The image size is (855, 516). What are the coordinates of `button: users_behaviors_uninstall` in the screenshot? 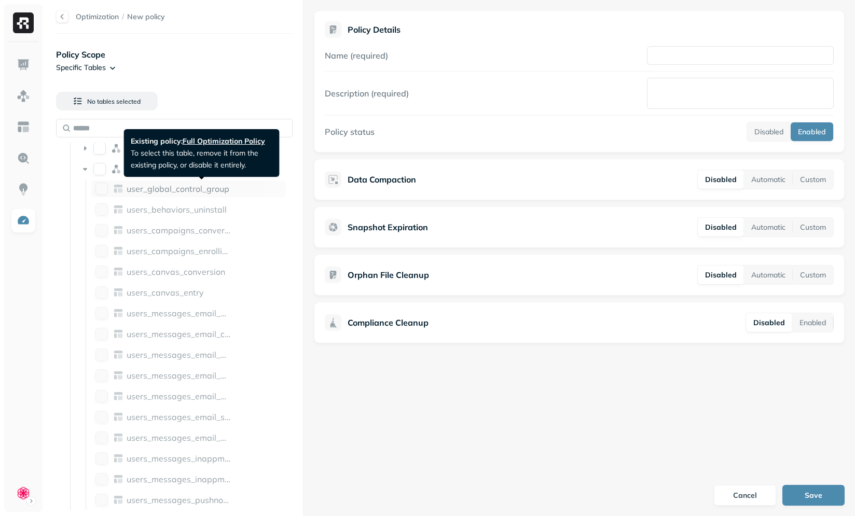 It's located at (102, 210).